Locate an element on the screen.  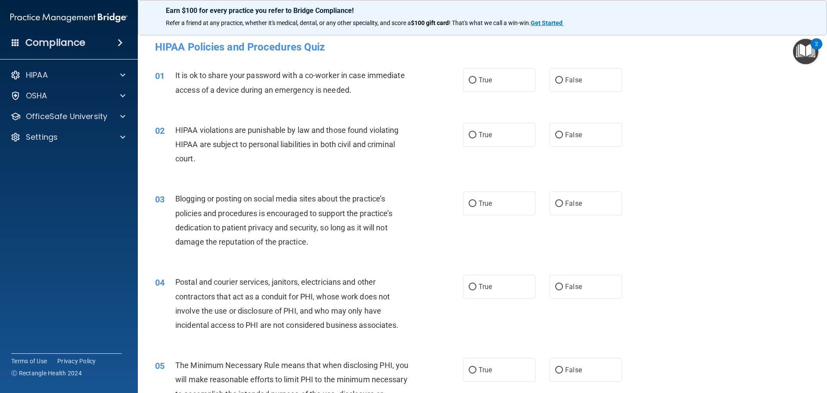
p: Settings is located at coordinates (42, 137).